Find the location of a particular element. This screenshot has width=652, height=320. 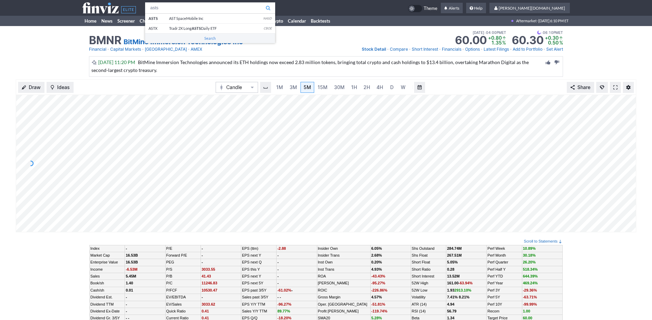

span: -61.02% is located at coordinates (284, 290).